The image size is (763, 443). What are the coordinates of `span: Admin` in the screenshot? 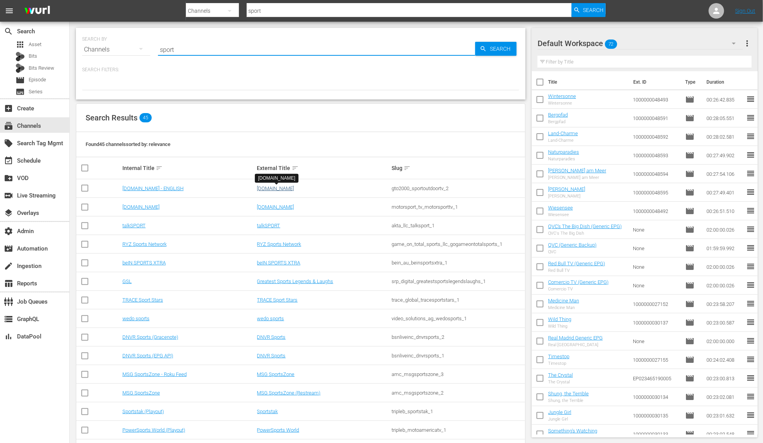 It's located at (9, 231).